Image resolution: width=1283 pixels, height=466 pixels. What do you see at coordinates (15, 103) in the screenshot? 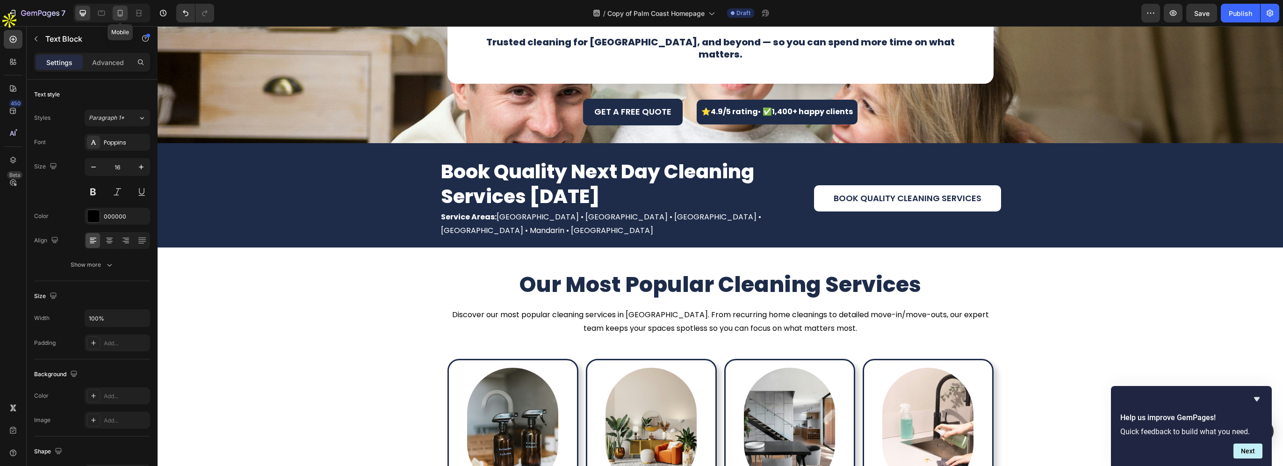
I see `div: 450` at bounding box center [15, 103].